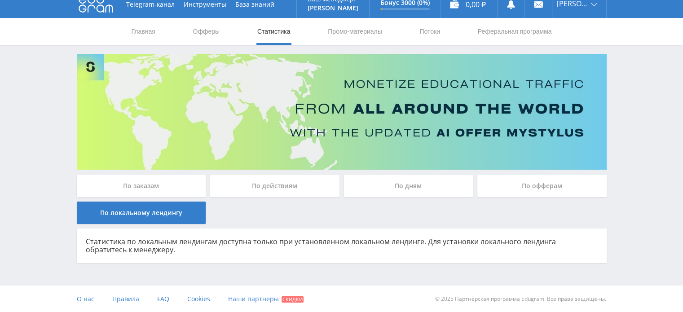 The width and height of the screenshot is (683, 312). I want to click on div: По дням, so click(409, 186).